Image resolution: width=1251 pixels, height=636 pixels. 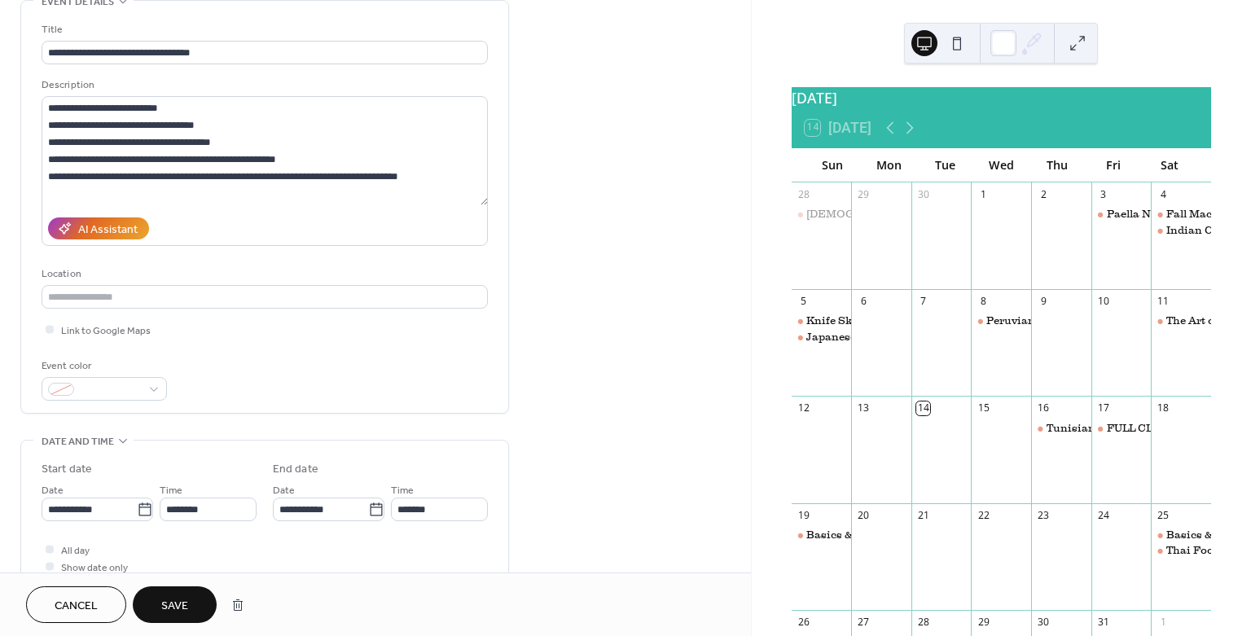 What do you see at coordinates (803, 301) in the screenshot?
I see `div: 5` at bounding box center [803, 301].